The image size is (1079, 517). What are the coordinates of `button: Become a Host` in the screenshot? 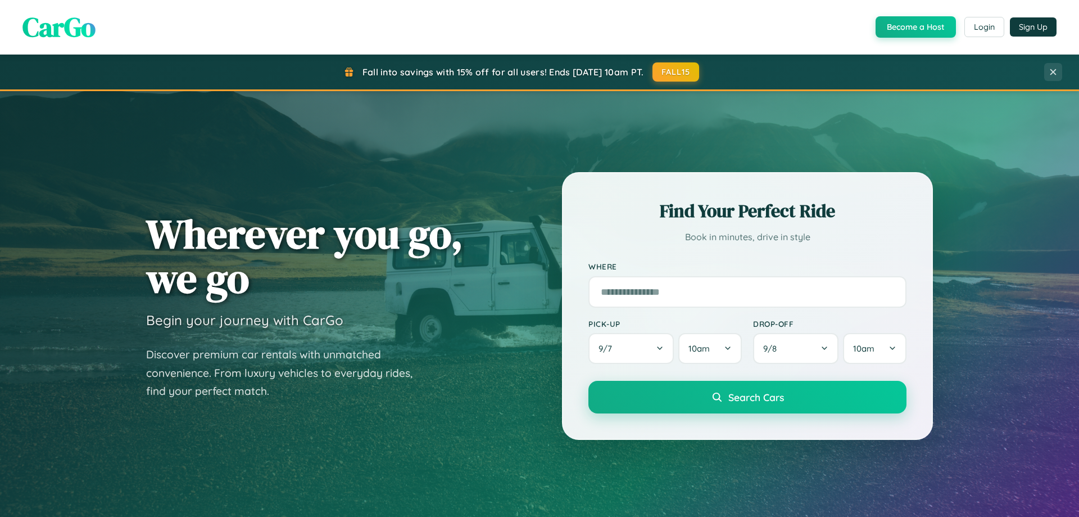 It's located at (916, 27).